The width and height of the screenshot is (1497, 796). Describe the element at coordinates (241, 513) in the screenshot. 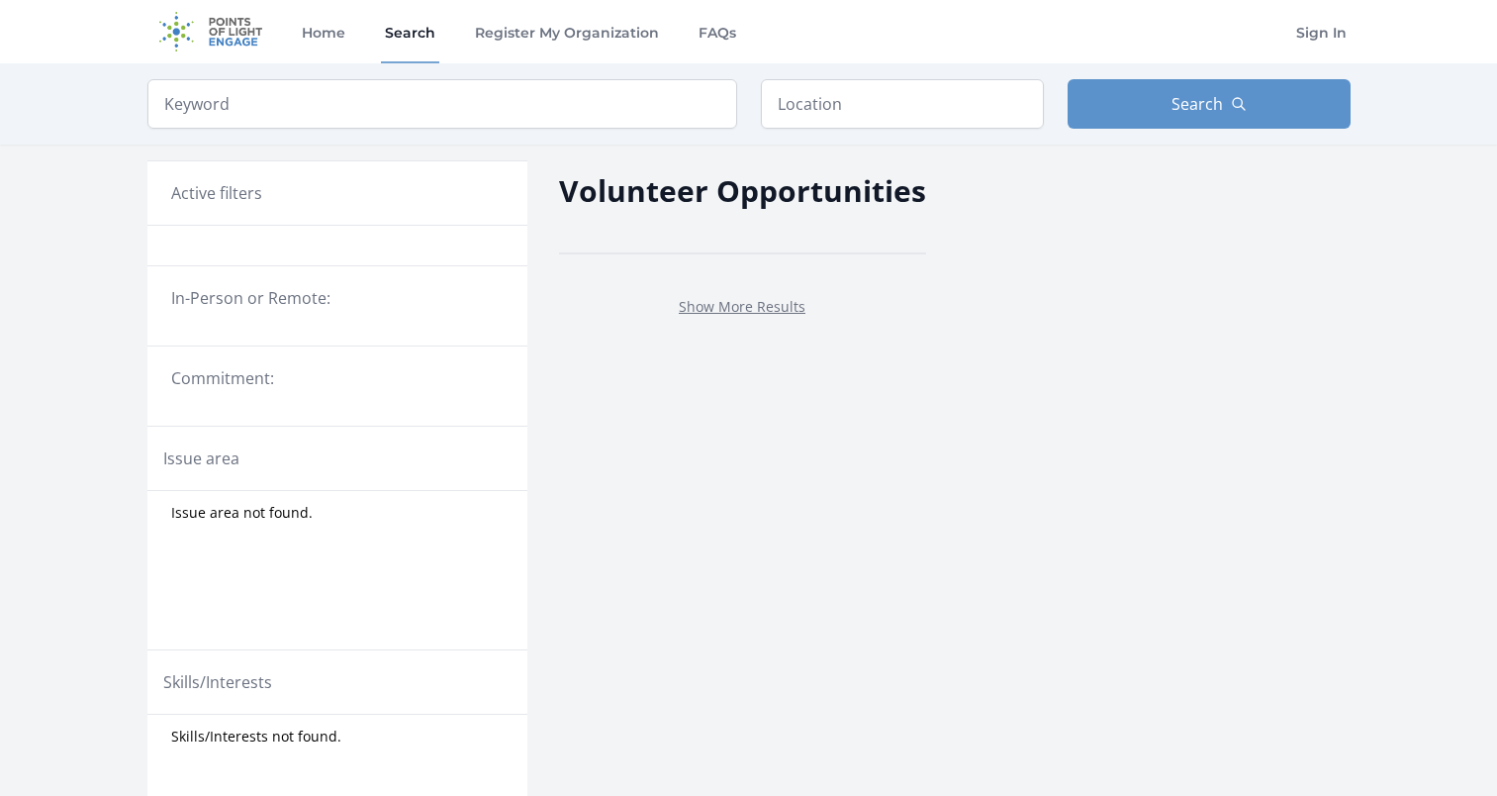

I see `span: Issue area not found.` at that location.